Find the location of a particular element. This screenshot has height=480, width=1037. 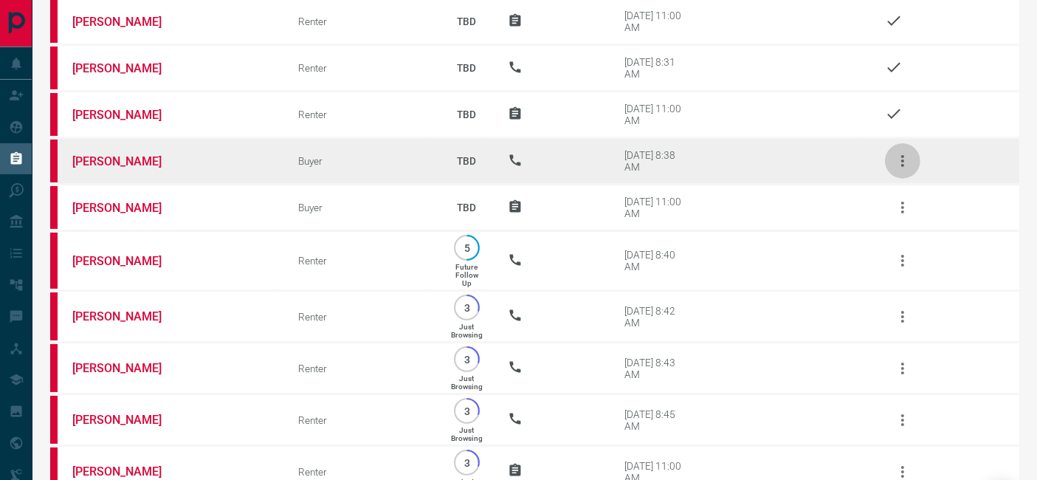

p: 5 is located at coordinates (466, 247).